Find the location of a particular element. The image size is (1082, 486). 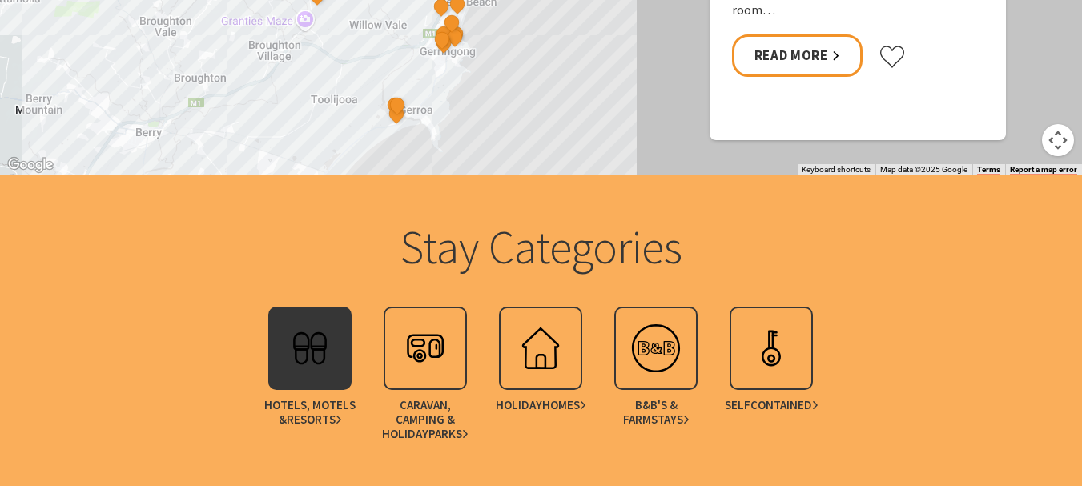

img: apartment.svg is located at coordinates (771, 348).